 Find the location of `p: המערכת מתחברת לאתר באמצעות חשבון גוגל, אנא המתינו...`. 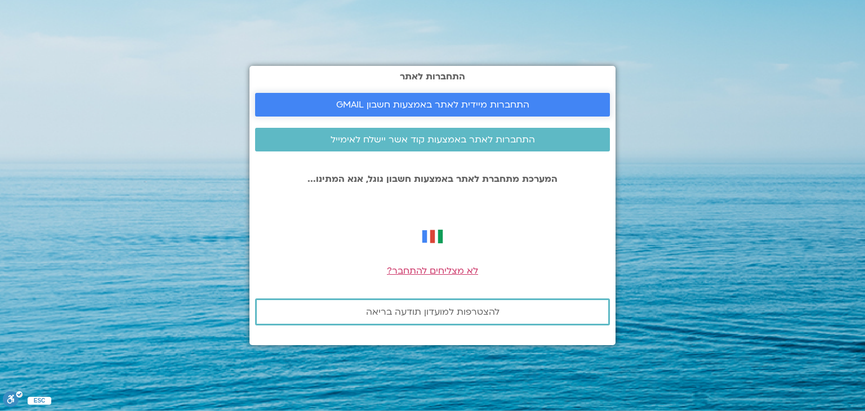

p: המערכת מתחברת לאתר באמצעות חשבון גוגל, אנא המתינו... is located at coordinates (433, 179).